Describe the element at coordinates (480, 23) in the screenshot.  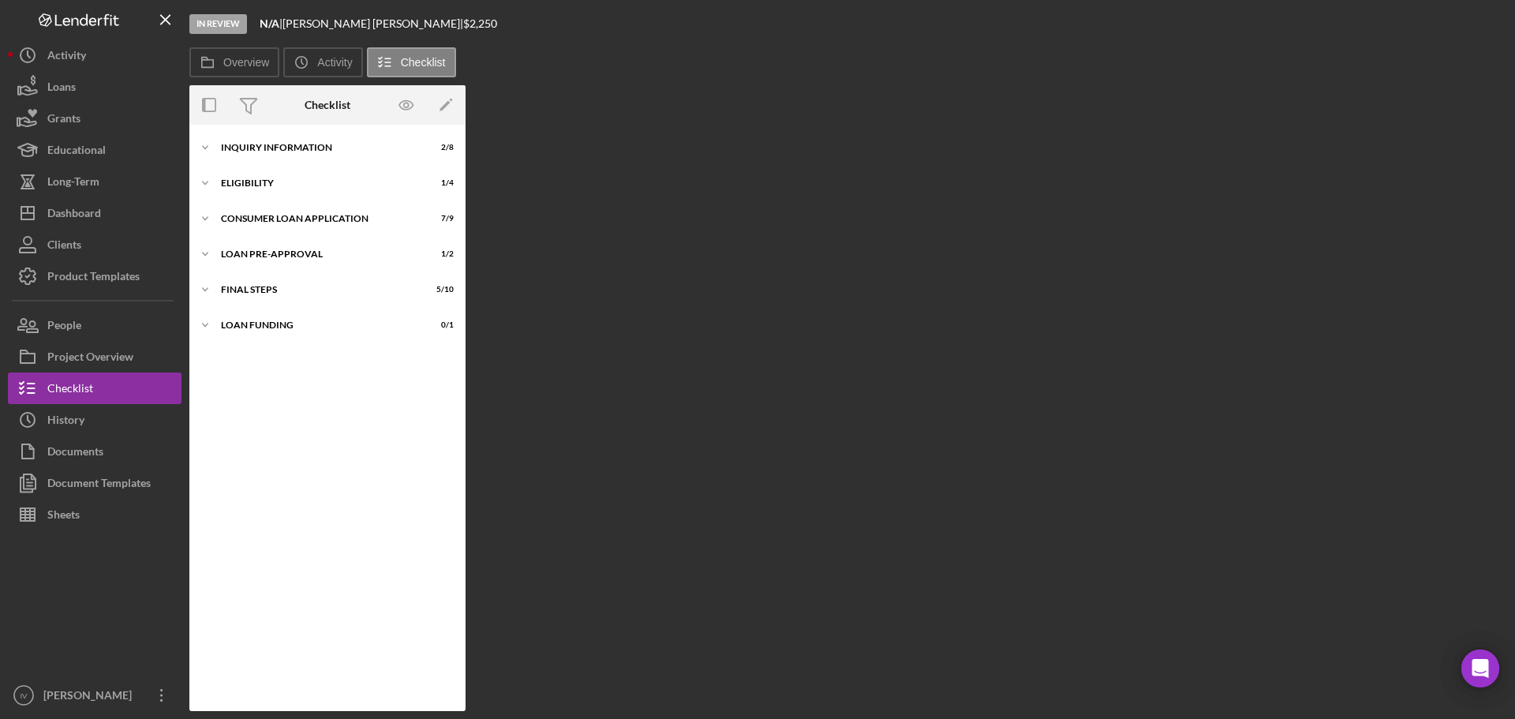
I see `span: $2,250` at that location.